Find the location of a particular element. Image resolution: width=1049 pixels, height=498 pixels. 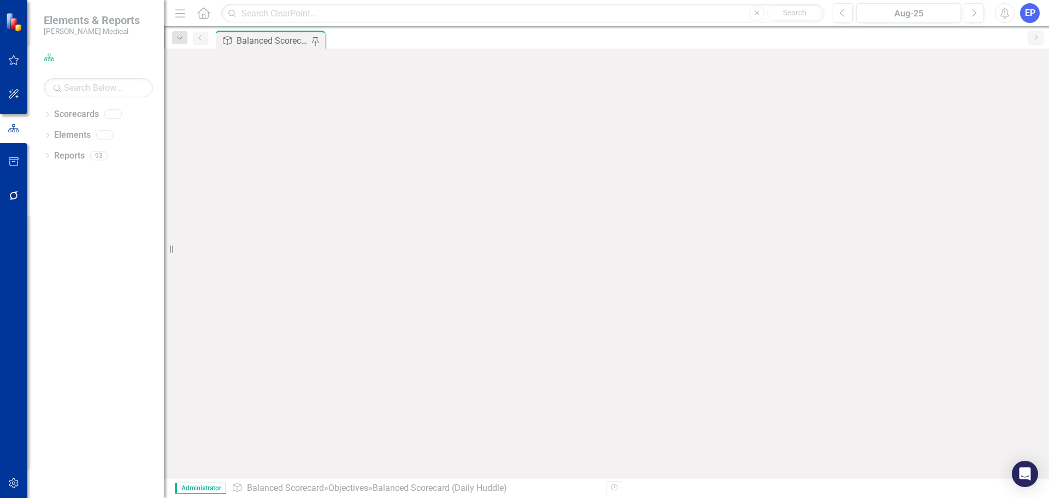

a: Balanced Scorecard is located at coordinates (285, 487).